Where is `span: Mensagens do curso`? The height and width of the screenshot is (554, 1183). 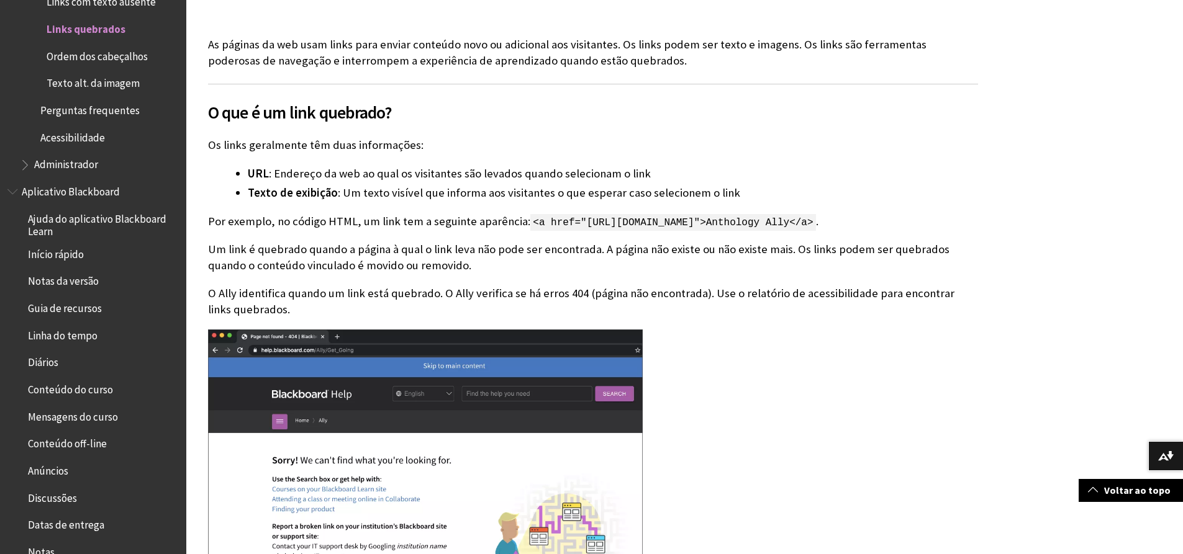 span: Mensagens do curso is located at coordinates (73, 415).